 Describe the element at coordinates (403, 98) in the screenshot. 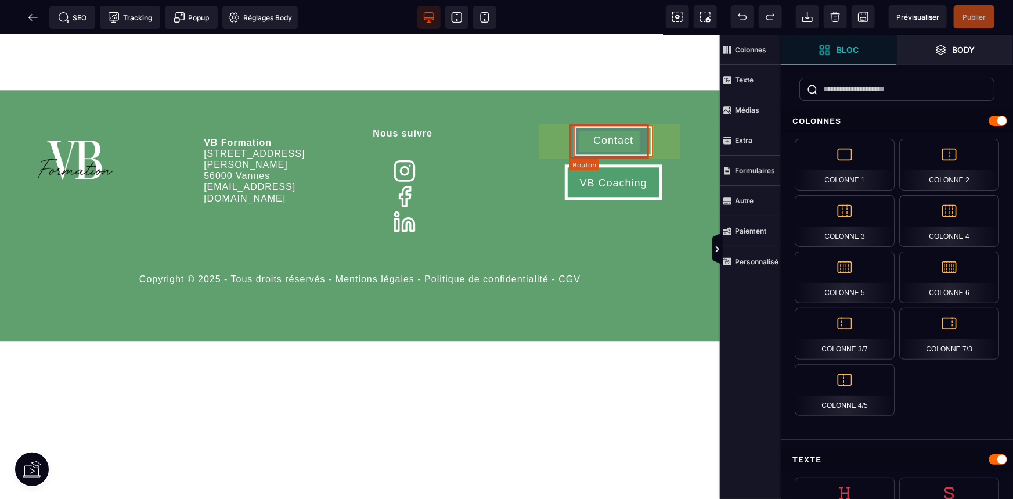

I see `b: Nous suivre` at that location.